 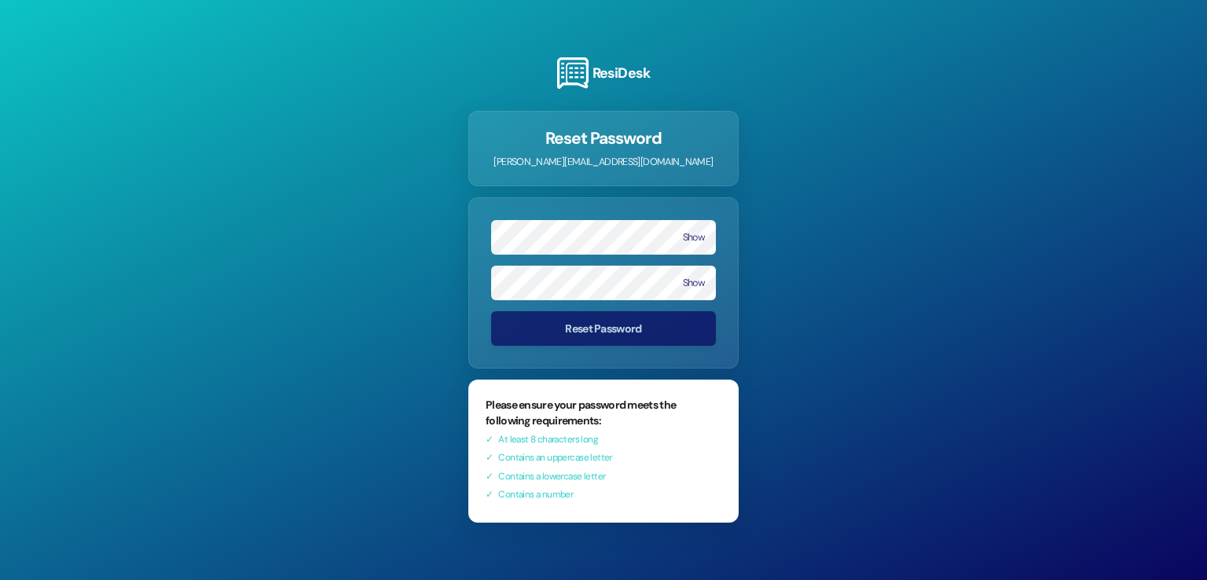 What do you see at coordinates (604, 138) in the screenshot?
I see `h1: Reset Password` at bounding box center [604, 138].